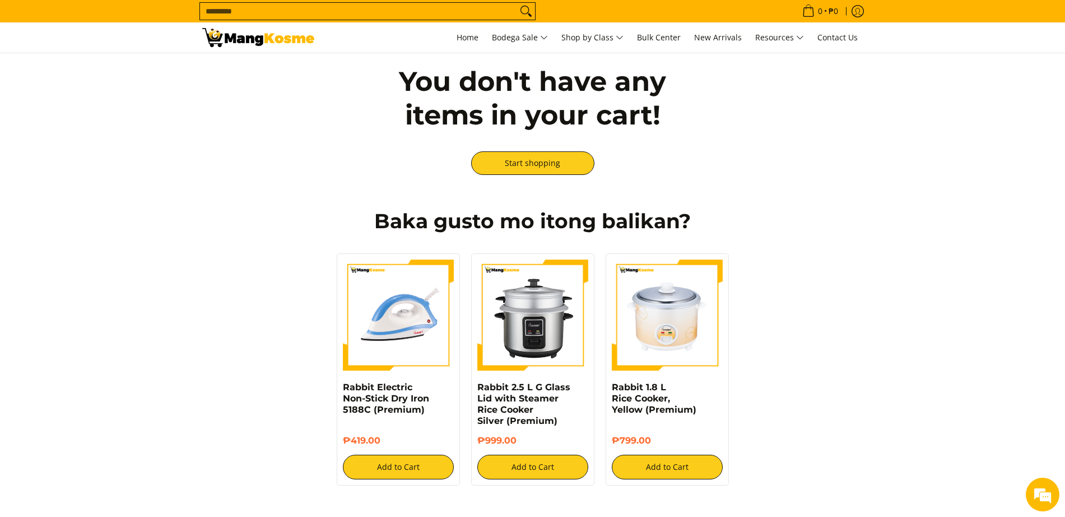  What do you see at coordinates (780, 38) in the screenshot?
I see `a: Resources` at bounding box center [780, 38].